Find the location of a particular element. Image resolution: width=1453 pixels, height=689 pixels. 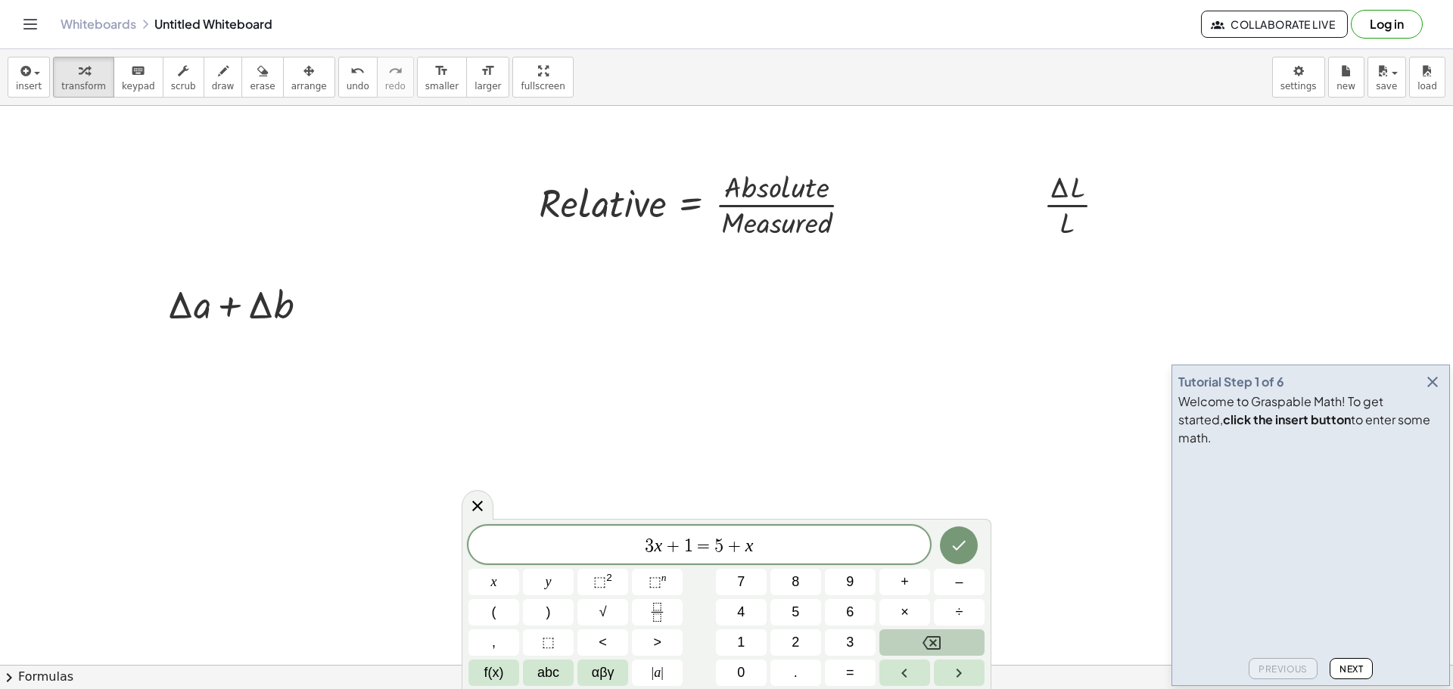

span: fullscreen is located at coordinates (543, 86).